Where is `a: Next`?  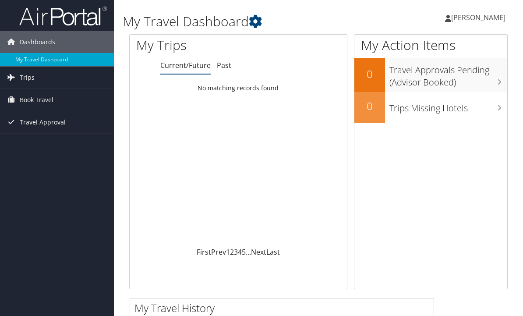 a: Next is located at coordinates (259, 252).